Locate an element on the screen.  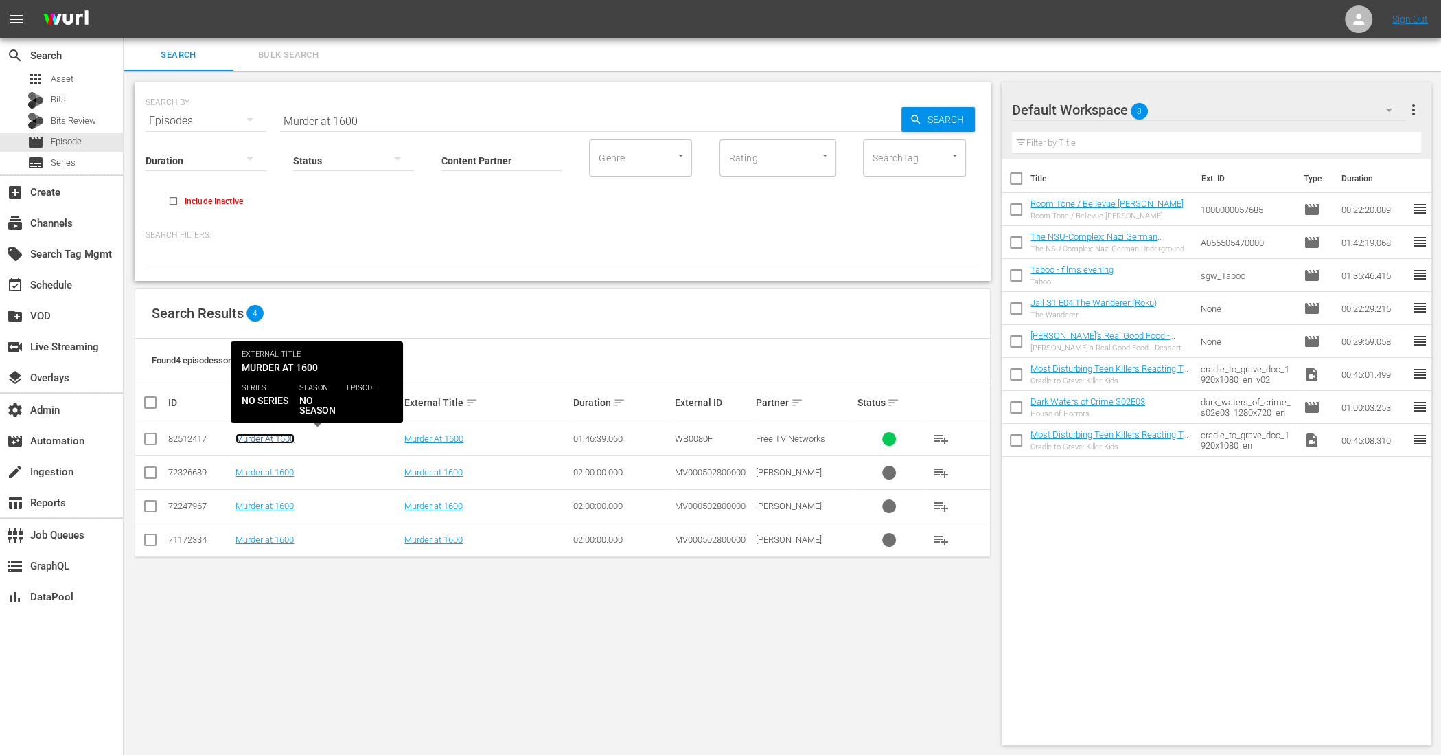
td: cradle_to_grave_doc_1920x1080_en_v02 is located at coordinates (1247, 374).